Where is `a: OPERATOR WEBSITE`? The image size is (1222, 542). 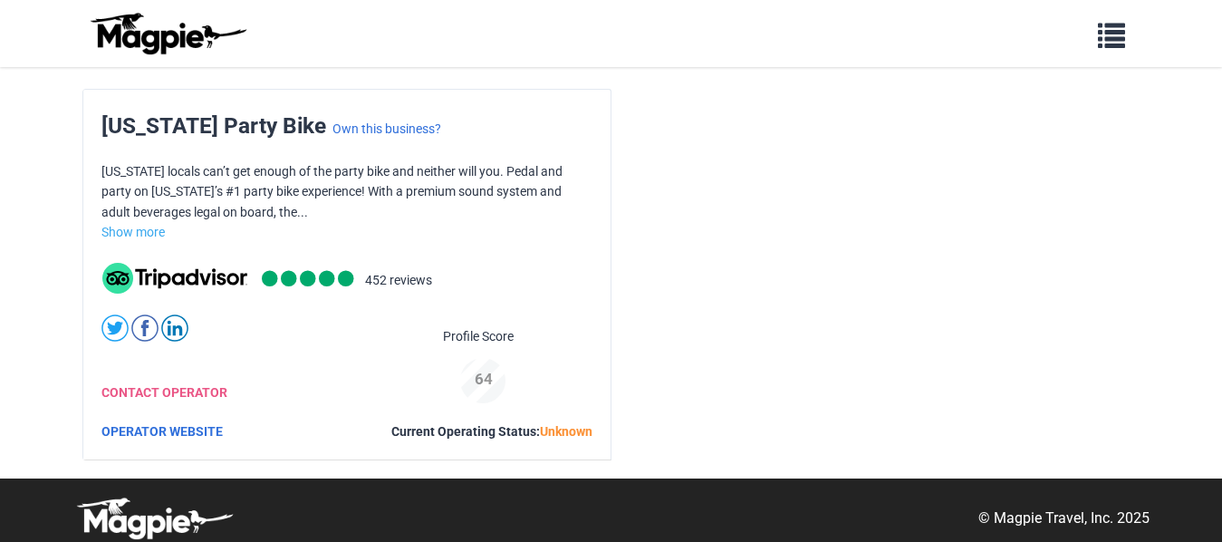
a: OPERATOR WEBSITE is located at coordinates (162, 431).